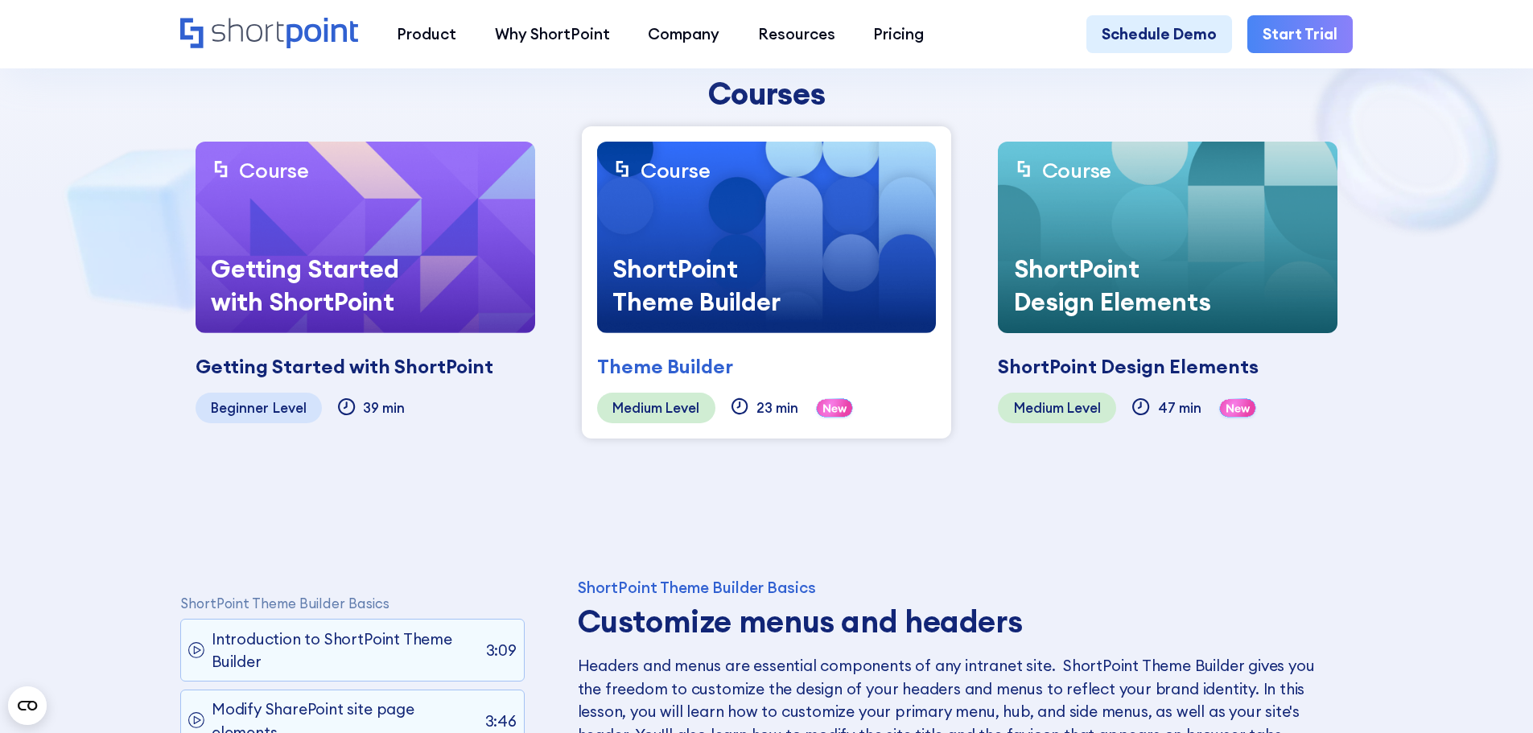 Image resolution: width=1533 pixels, height=733 pixels. I want to click on div: 47 min, so click(1180, 407).